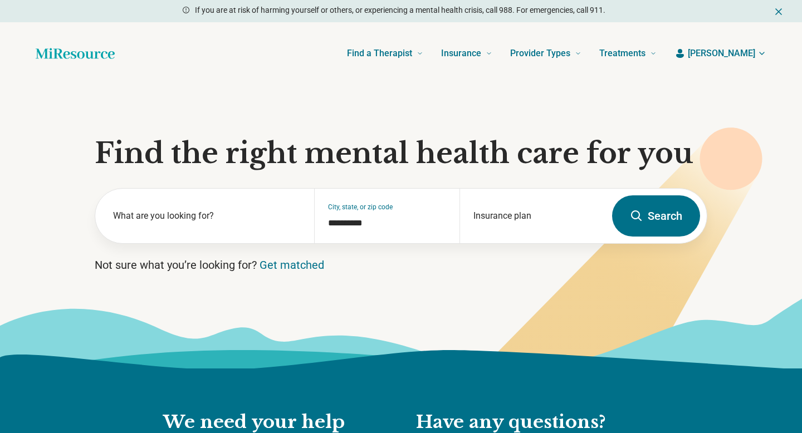 Image resolution: width=802 pixels, height=433 pixels. I want to click on span: Insurance, so click(461, 53).